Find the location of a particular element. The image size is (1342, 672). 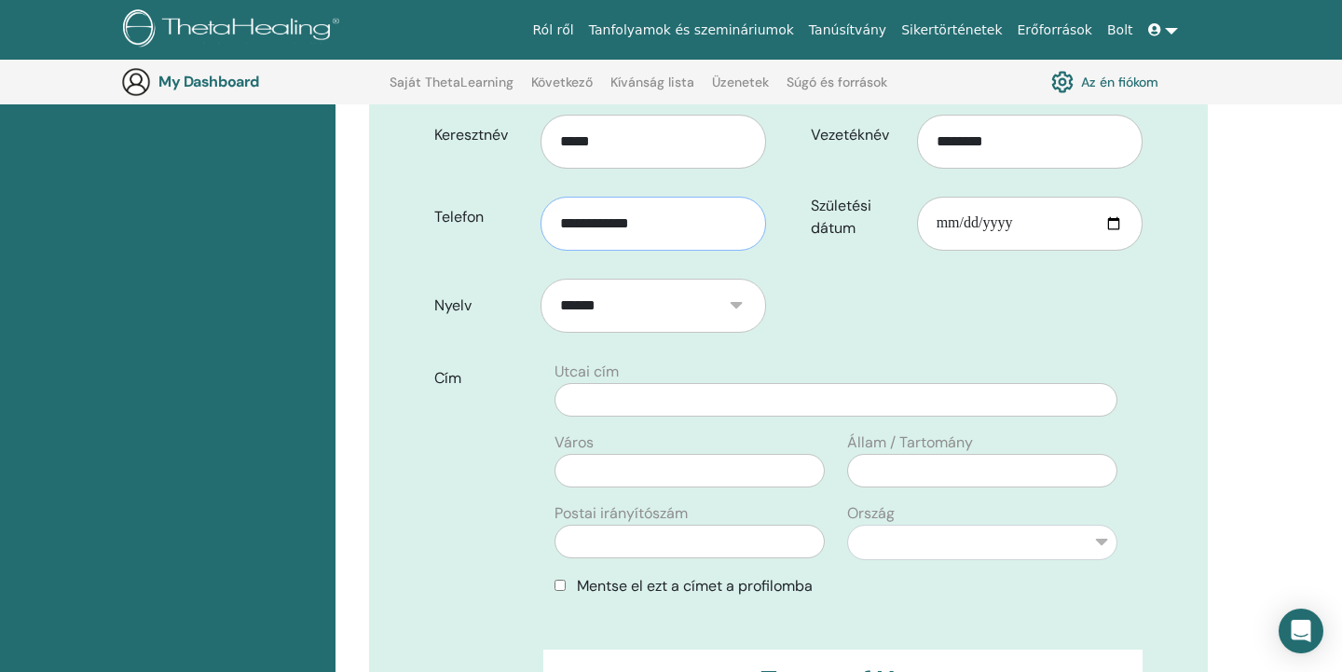

a: Kívánság lista is located at coordinates (652, 89).